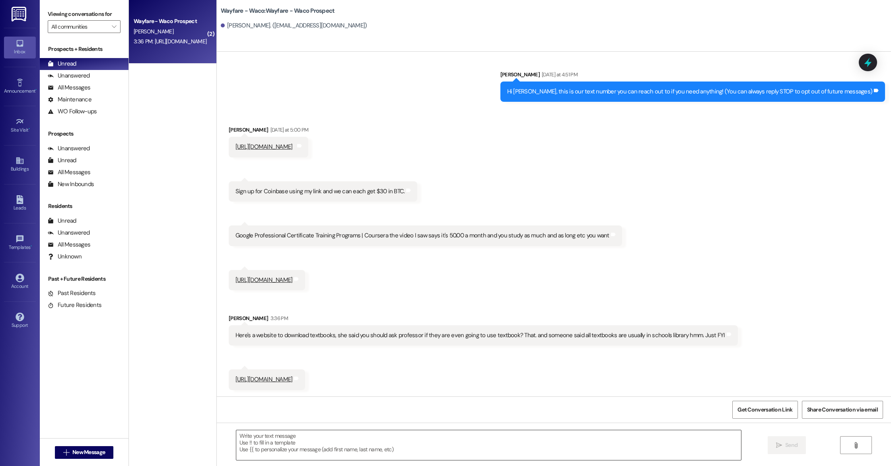 Image resolution: width=891 pixels, height=466 pixels. What do you see at coordinates (842, 409) in the screenshot?
I see `span: Share Conversation via email` at bounding box center [842, 409].